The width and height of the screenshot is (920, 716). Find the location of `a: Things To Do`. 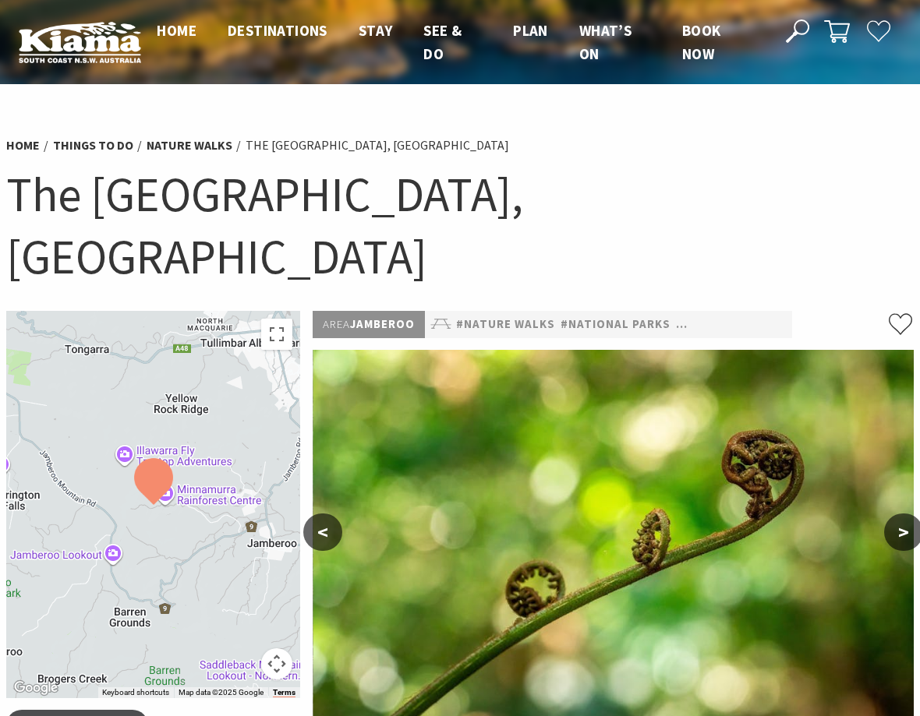

a: Things To Do is located at coordinates (93, 145).